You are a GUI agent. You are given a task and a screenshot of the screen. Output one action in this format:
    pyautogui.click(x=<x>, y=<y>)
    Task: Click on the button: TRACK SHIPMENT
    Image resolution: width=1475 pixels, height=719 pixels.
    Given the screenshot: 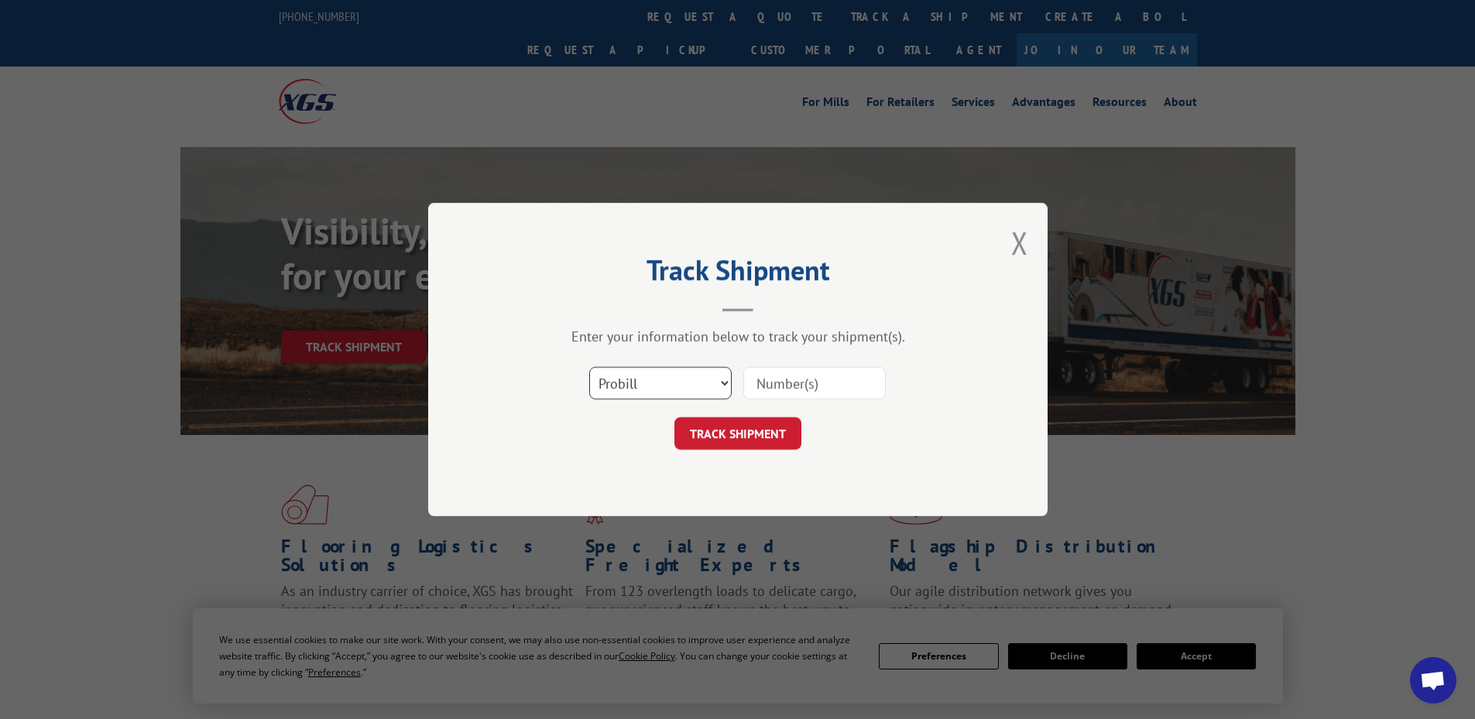 What is the action you would take?
    pyautogui.click(x=738, y=434)
    